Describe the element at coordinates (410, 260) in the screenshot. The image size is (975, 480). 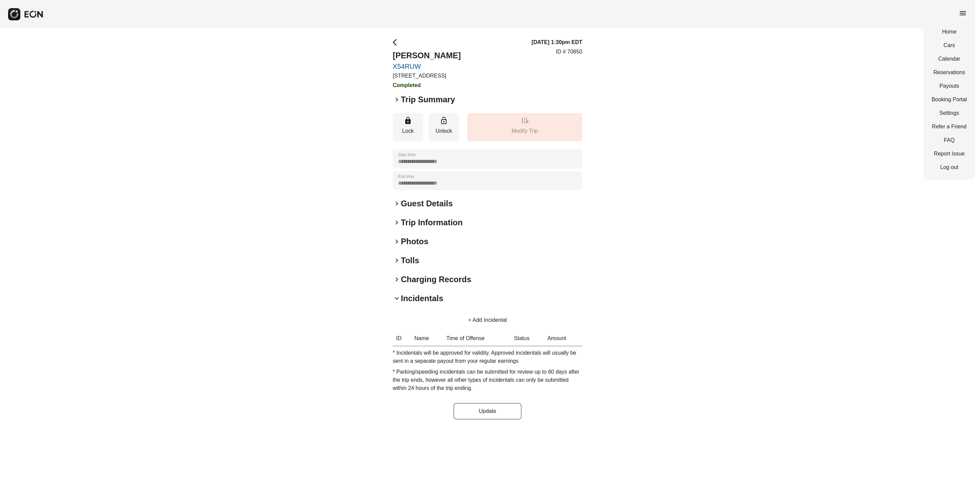
I see `h2: Tolls` at that location.